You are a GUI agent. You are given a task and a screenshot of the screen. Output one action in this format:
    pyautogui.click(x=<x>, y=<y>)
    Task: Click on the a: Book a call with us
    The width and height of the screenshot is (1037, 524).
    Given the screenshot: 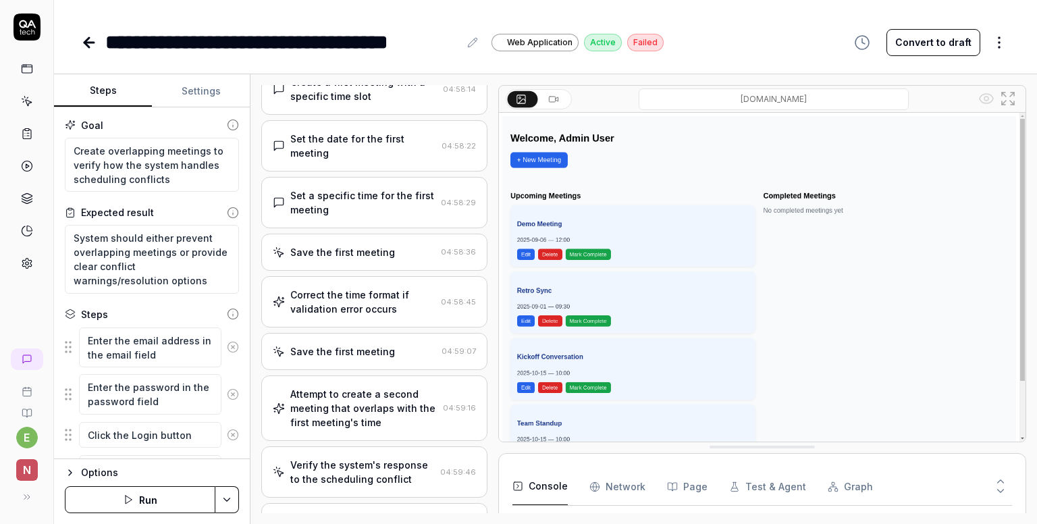 What is the action you would take?
    pyautogui.click(x=26, y=386)
    